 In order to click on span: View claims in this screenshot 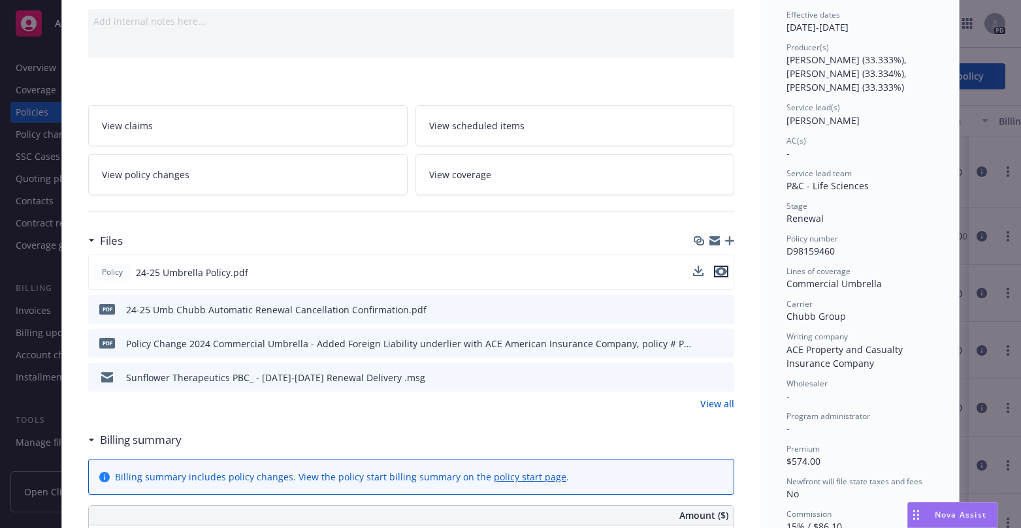, I will do `click(127, 125)`.